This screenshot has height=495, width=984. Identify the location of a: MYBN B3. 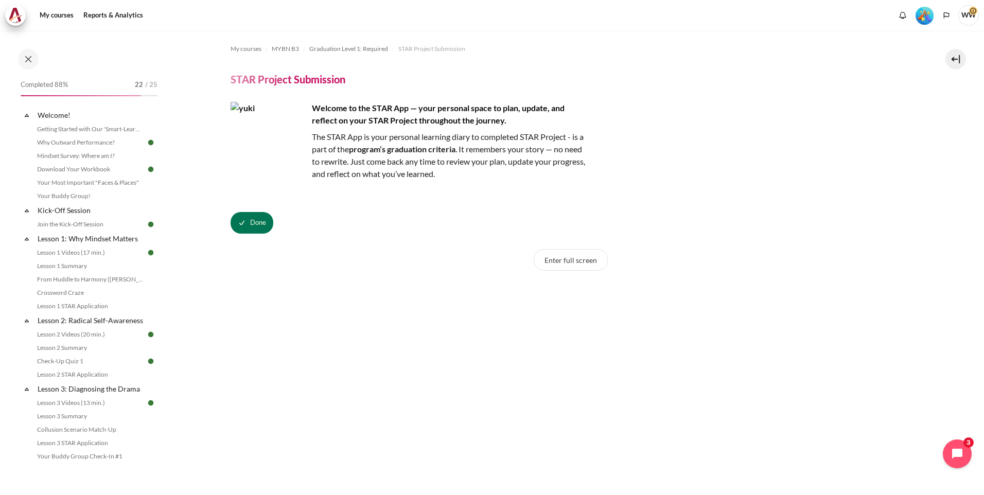
(285, 49).